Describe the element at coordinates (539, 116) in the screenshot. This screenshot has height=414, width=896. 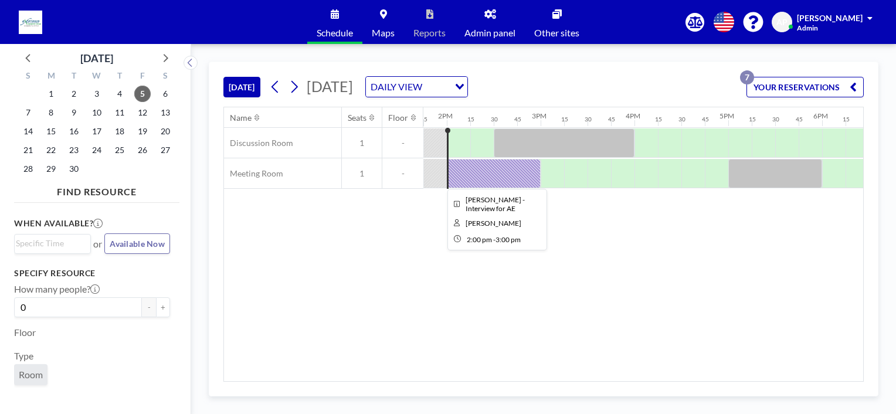
I see `div: 3PM` at that location.